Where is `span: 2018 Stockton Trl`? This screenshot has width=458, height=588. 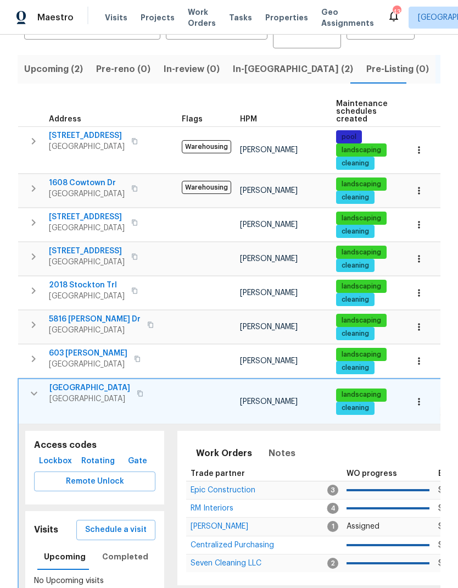
span: 2018 Stockton Trl is located at coordinates (87, 285).